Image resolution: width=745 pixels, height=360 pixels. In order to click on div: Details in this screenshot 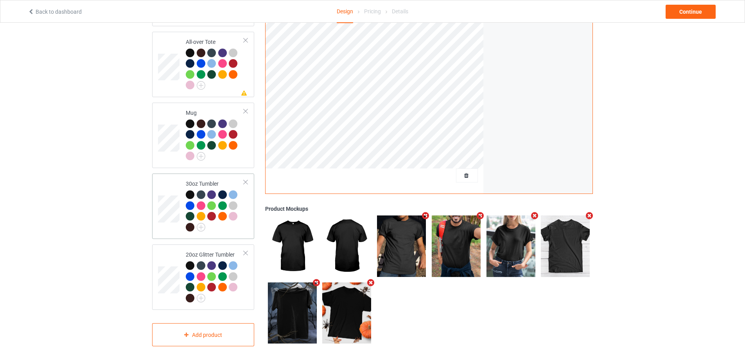, I will do `click(400, 11)`.